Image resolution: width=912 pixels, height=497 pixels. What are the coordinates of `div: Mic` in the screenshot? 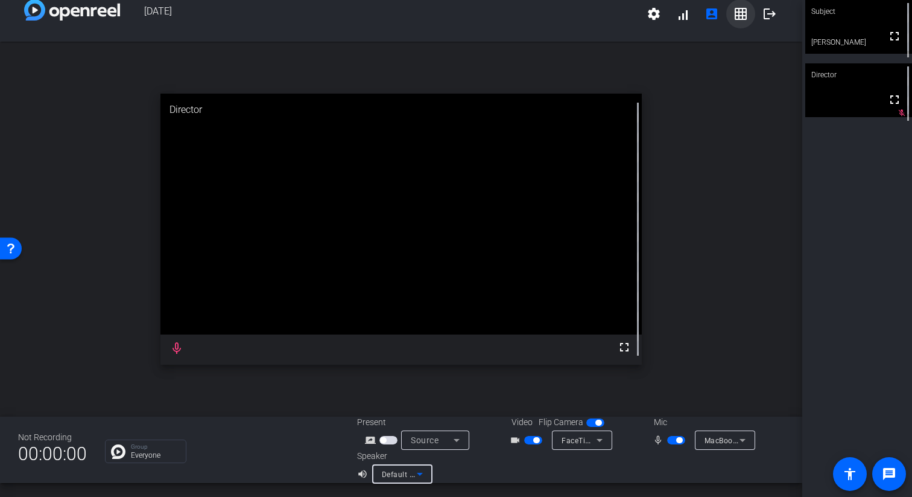 It's located at (702, 422).